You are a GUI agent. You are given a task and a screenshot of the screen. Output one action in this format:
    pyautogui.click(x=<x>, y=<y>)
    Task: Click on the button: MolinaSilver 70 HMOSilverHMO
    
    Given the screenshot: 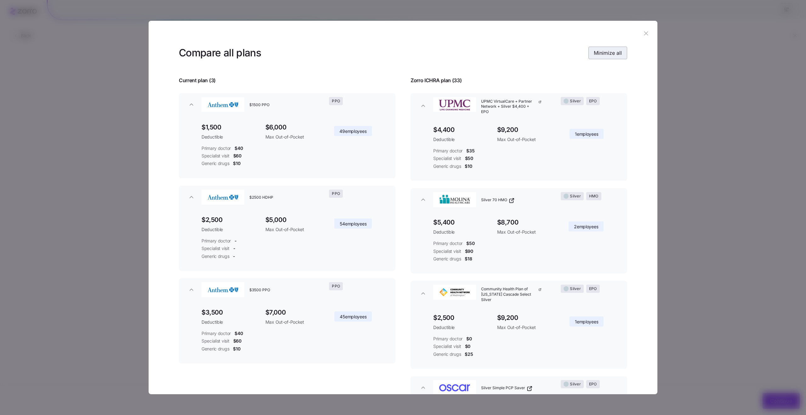 What is the action you would take?
    pyautogui.click(x=519, y=199)
    